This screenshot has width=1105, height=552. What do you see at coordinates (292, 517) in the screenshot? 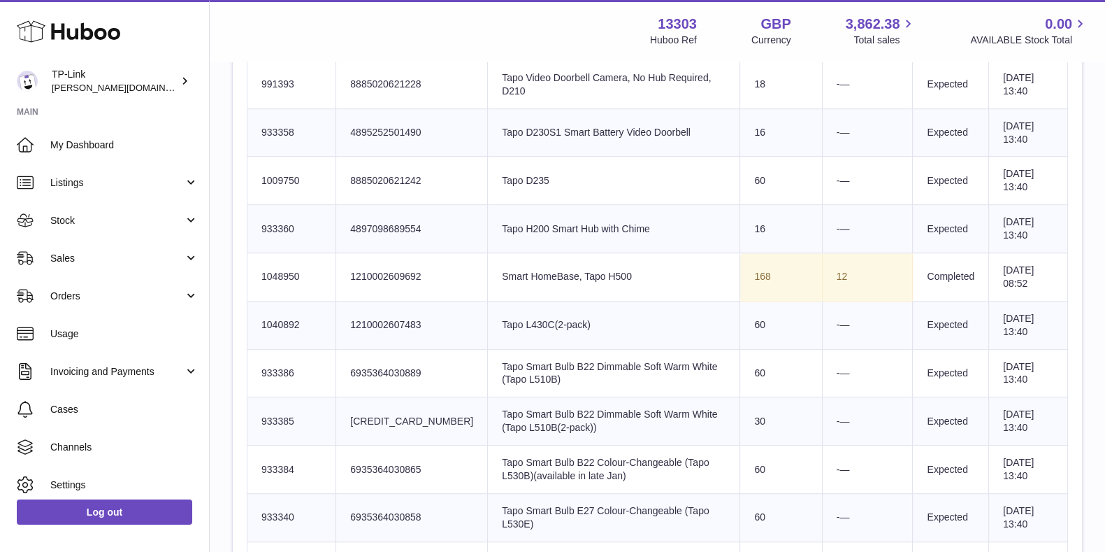
I see `td: 933340` at bounding box center [292, 517].